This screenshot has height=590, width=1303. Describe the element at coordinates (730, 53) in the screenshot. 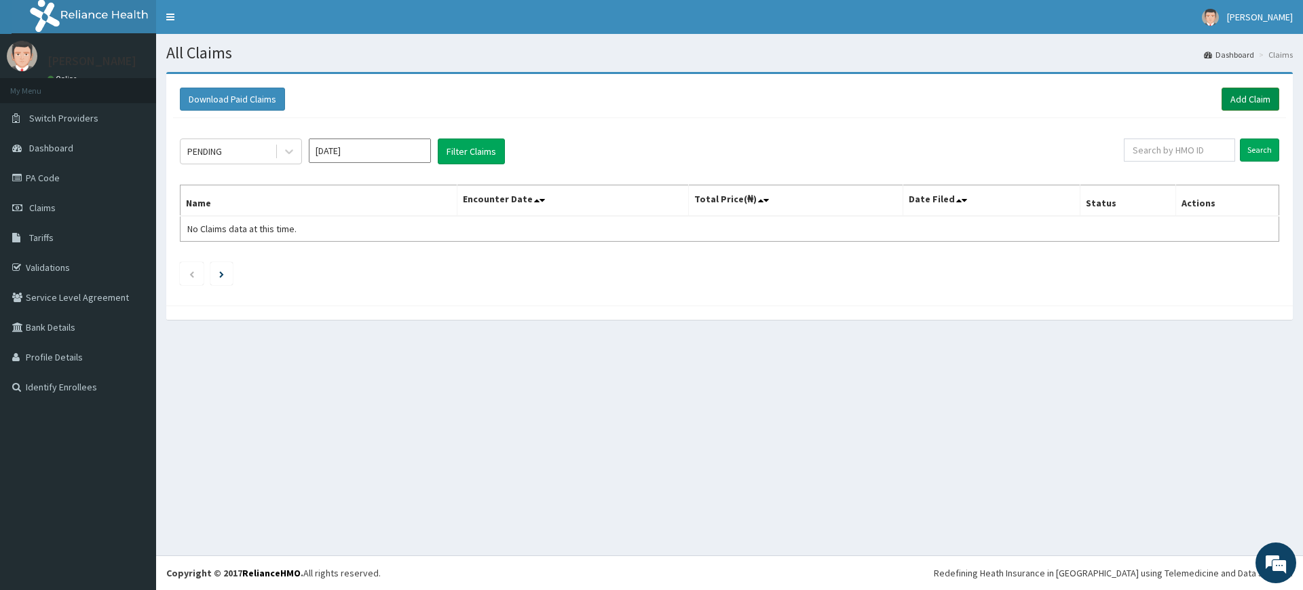

I see `h1: All Claims` at that location.